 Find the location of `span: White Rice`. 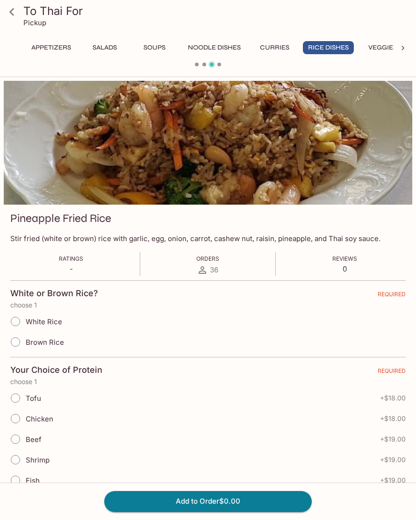

span: White Rice is located at coordinates (44, 322).